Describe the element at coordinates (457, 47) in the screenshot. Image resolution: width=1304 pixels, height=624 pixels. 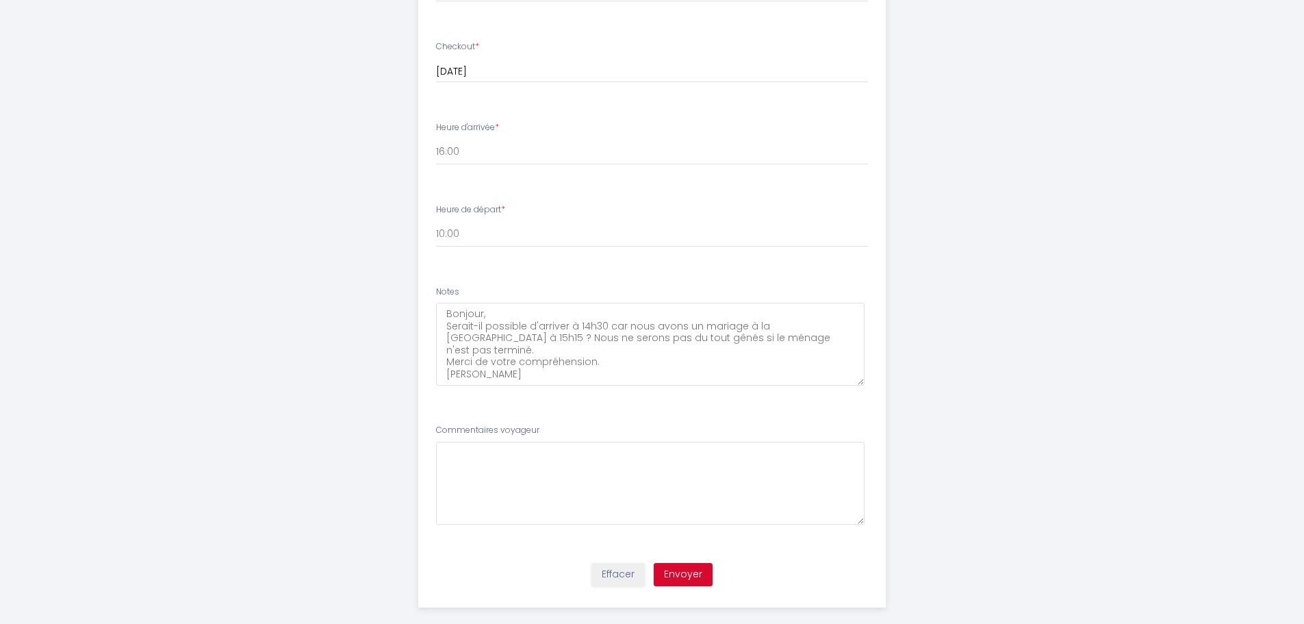
I see `label: Checkout` at that location.